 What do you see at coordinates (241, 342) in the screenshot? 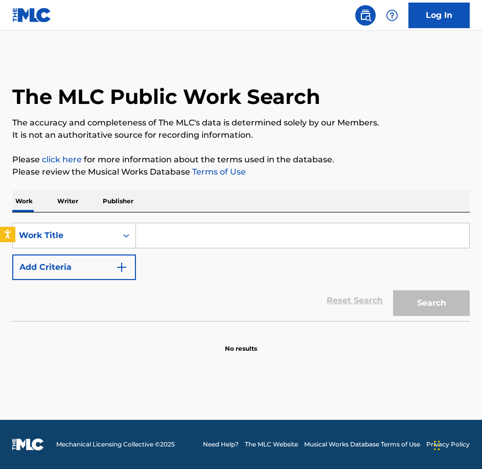
I see `p: No results` at bounding box center [241, 342].